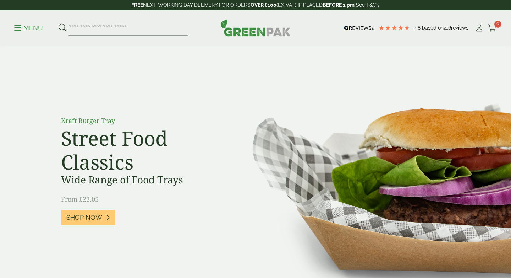 Image resolution: width=511 pixels, height=278 pixels. Describe the element at coordinates (28, 28) in the screenshot. I see `p: Menu` at that location.